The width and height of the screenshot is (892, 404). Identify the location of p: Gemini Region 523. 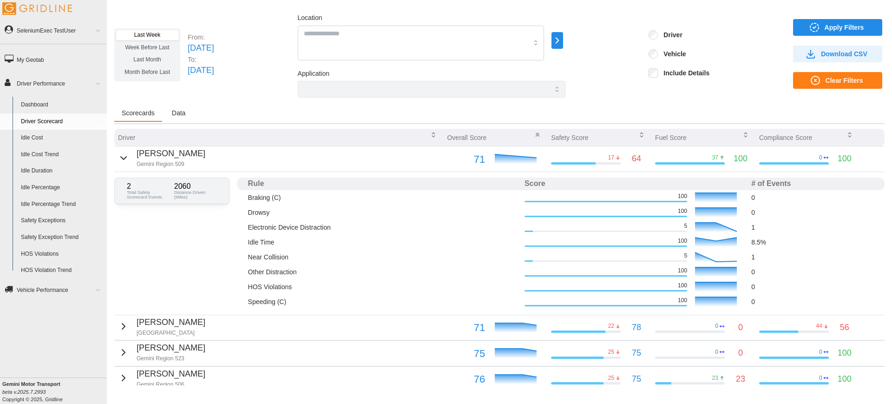
(171, 358).